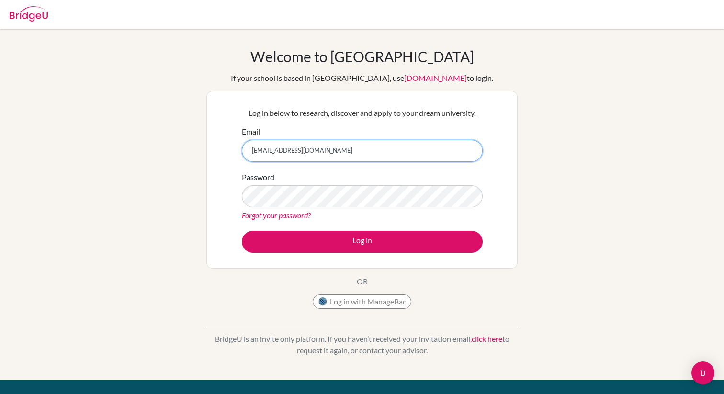 The width and height of the screenshot is (724, 394). I want to click on div: Open Intercom Messenger, so click(703, 373).